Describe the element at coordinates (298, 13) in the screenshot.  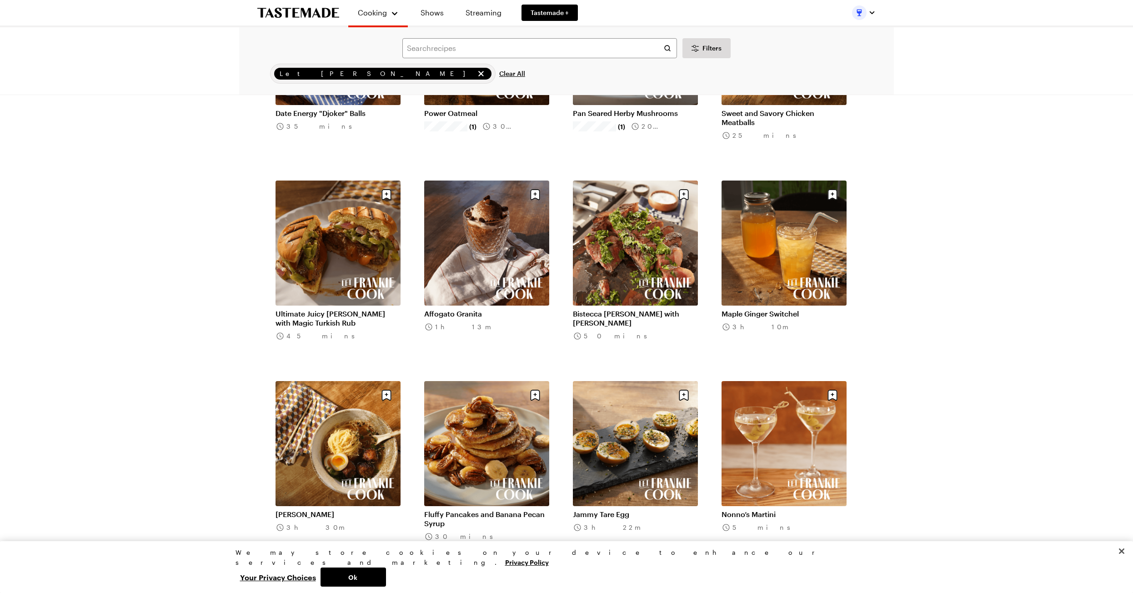
I see `a: To Tastemade Home Page` at that location.